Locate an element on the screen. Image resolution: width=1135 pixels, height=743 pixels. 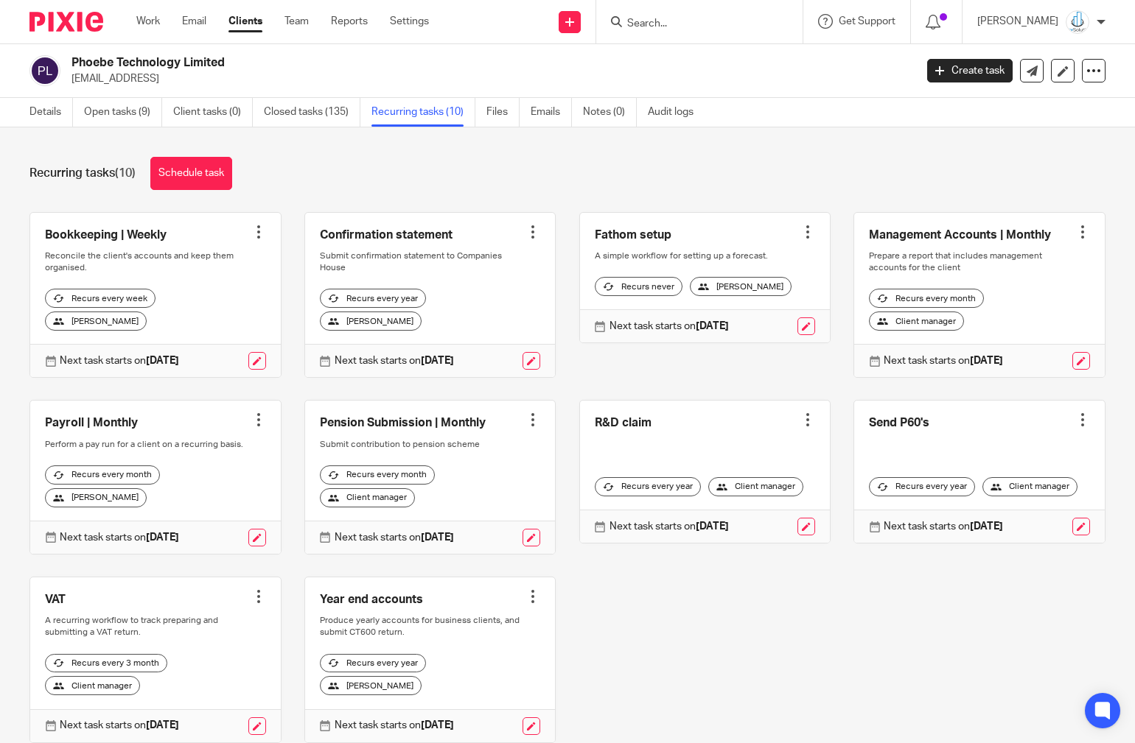
span: Get Support is located at coordinates (866, 21).